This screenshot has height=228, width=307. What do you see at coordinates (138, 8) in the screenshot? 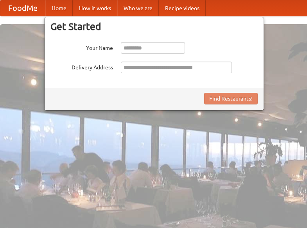
I see `a: Who we are` at bounding box center [138, 8].